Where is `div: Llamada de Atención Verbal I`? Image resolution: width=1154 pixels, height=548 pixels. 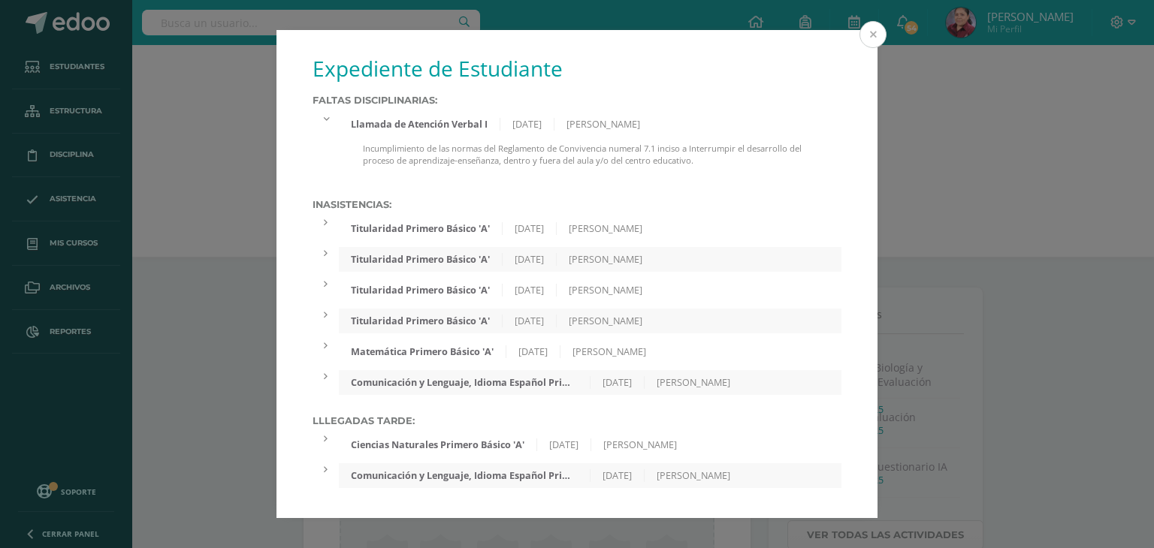
div: Llamada de Atención Verbal I is located at coordinates (419, 124).